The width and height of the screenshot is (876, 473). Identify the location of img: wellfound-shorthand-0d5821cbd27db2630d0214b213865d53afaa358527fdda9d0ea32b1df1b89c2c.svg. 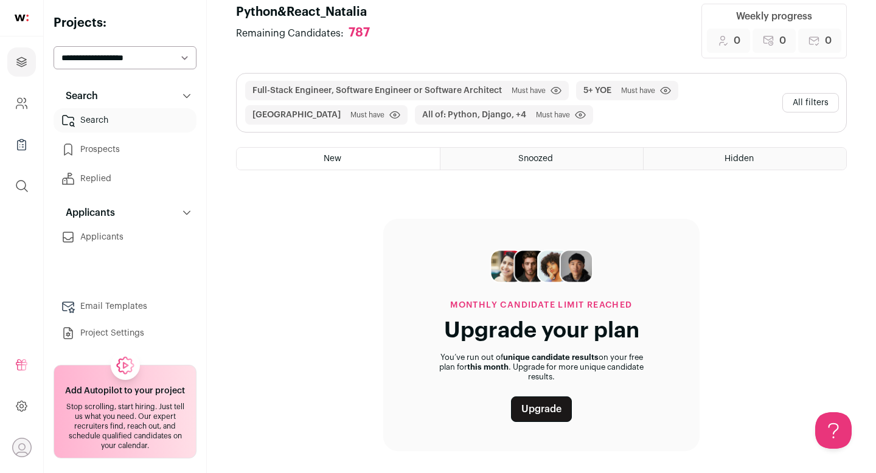
(21, 18).